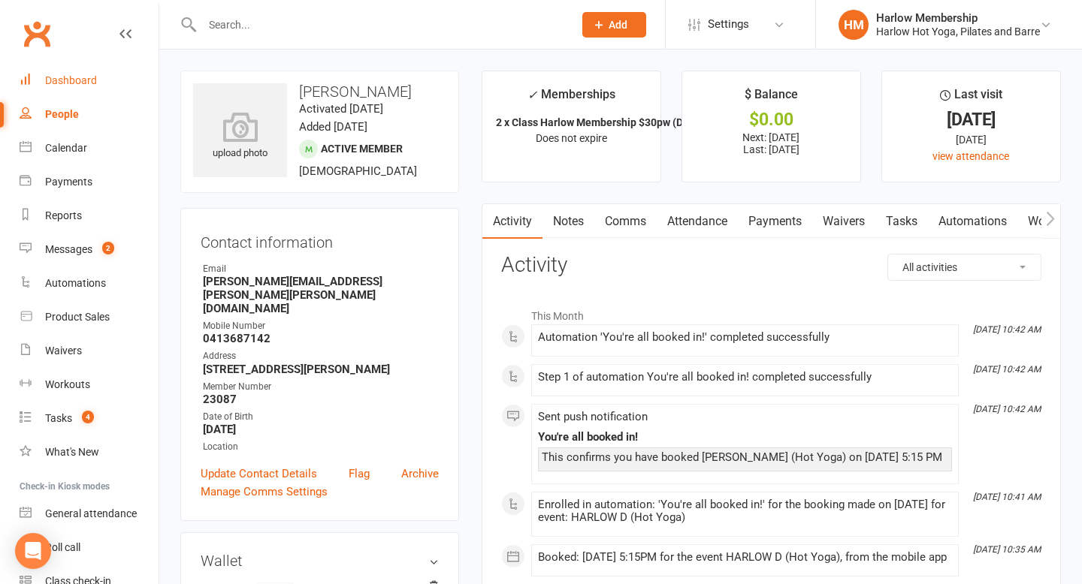  I want to click on div: Product Sales, so click(77, 317).